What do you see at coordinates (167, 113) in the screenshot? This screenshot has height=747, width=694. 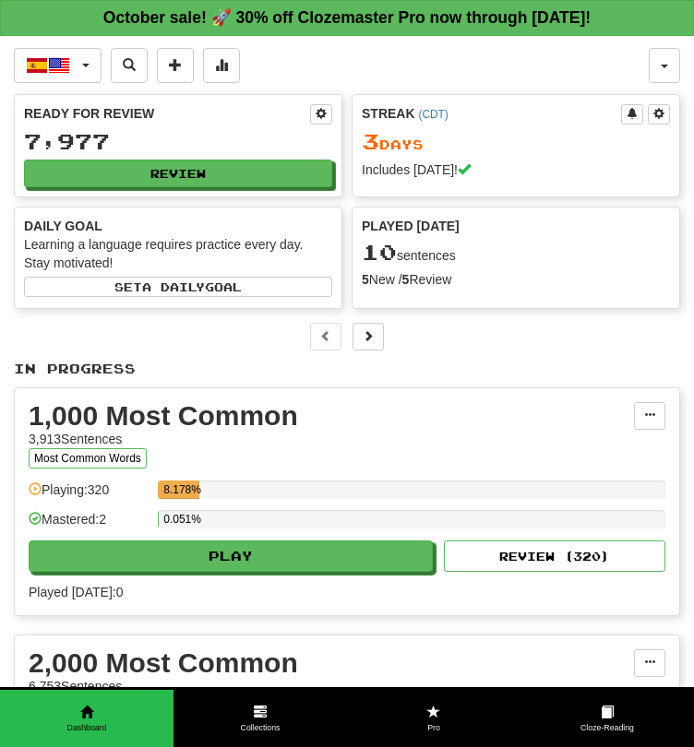 I see `div: Ready for Review` at bounding box center [167, 113].